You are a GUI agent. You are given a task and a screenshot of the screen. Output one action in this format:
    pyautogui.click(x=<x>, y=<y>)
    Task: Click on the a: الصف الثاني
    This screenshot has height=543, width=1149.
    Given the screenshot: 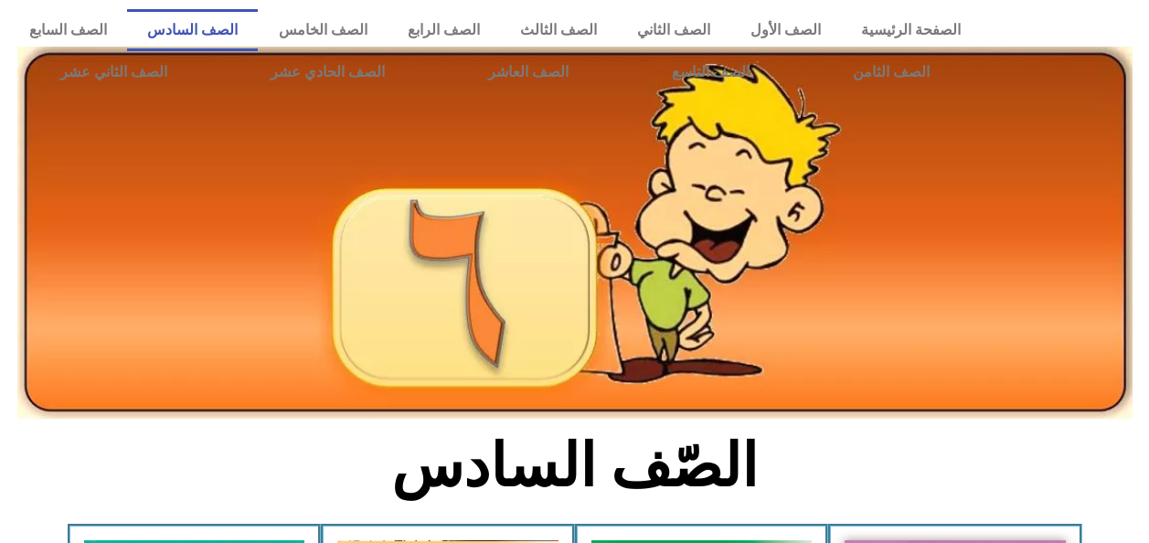 What is the action you would take?
    pyautogui.click(x=673, y=30)
    